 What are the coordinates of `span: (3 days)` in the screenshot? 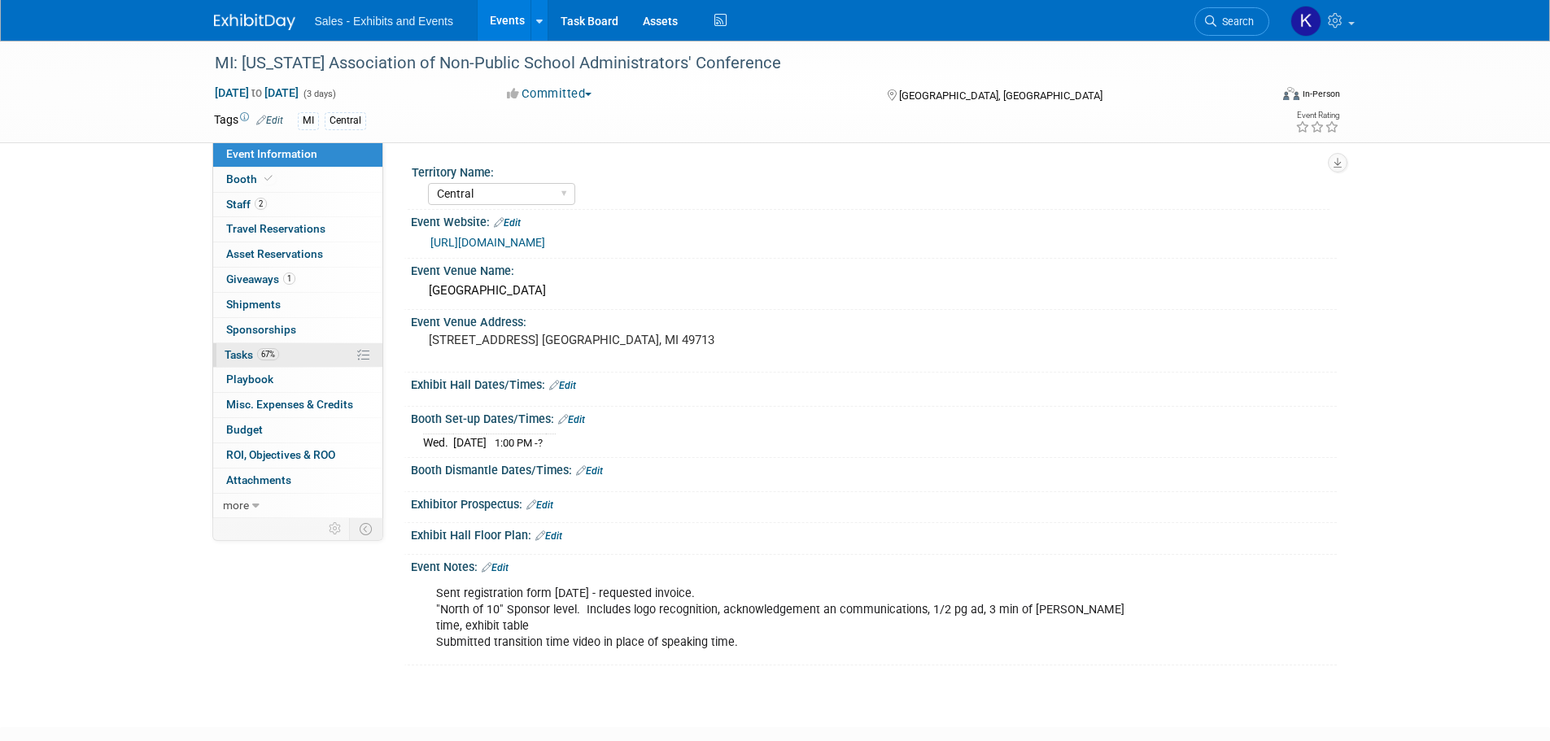 It's located at (319, 94).